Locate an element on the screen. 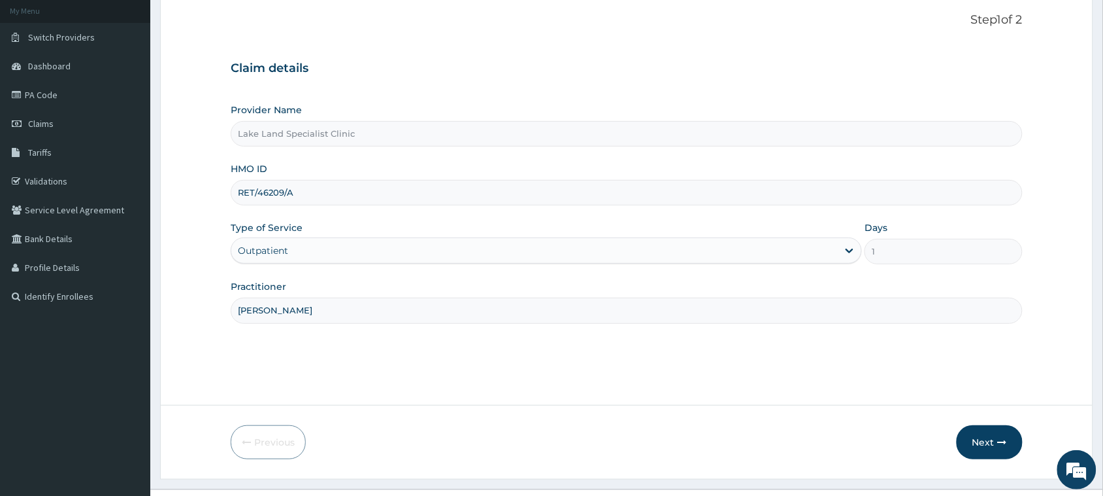 Image resolution: width=1103 pixels, height=496 pixels. label: Type of Service is located at coordinates (267, 227).